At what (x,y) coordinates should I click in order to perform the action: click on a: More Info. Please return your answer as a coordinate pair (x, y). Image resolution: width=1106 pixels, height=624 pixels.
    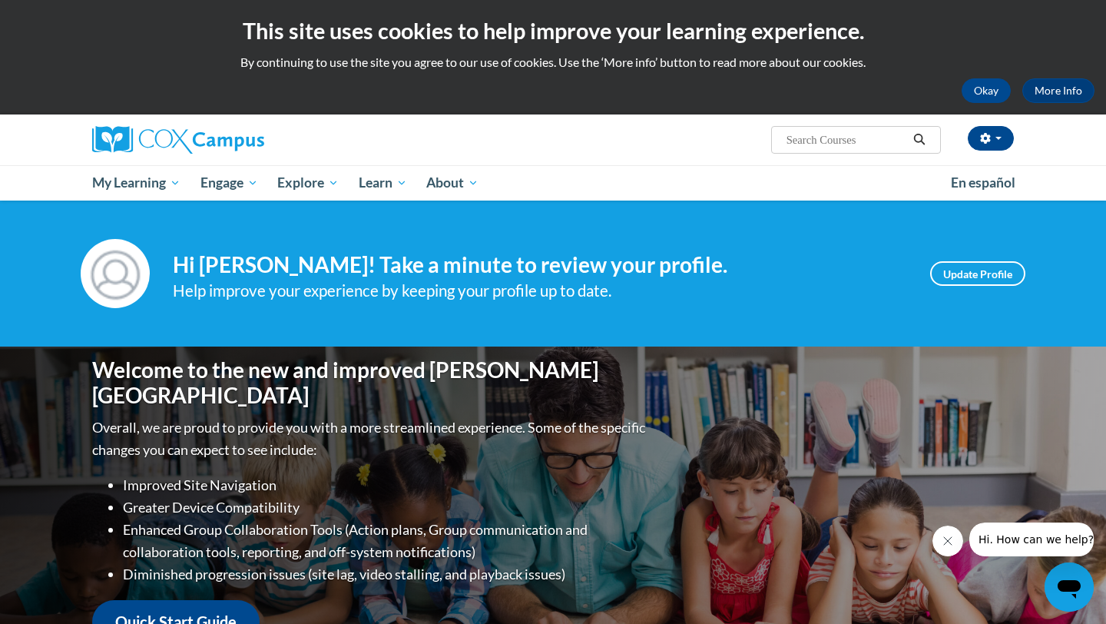
    Looking at the image, I should click on (1058, 91).